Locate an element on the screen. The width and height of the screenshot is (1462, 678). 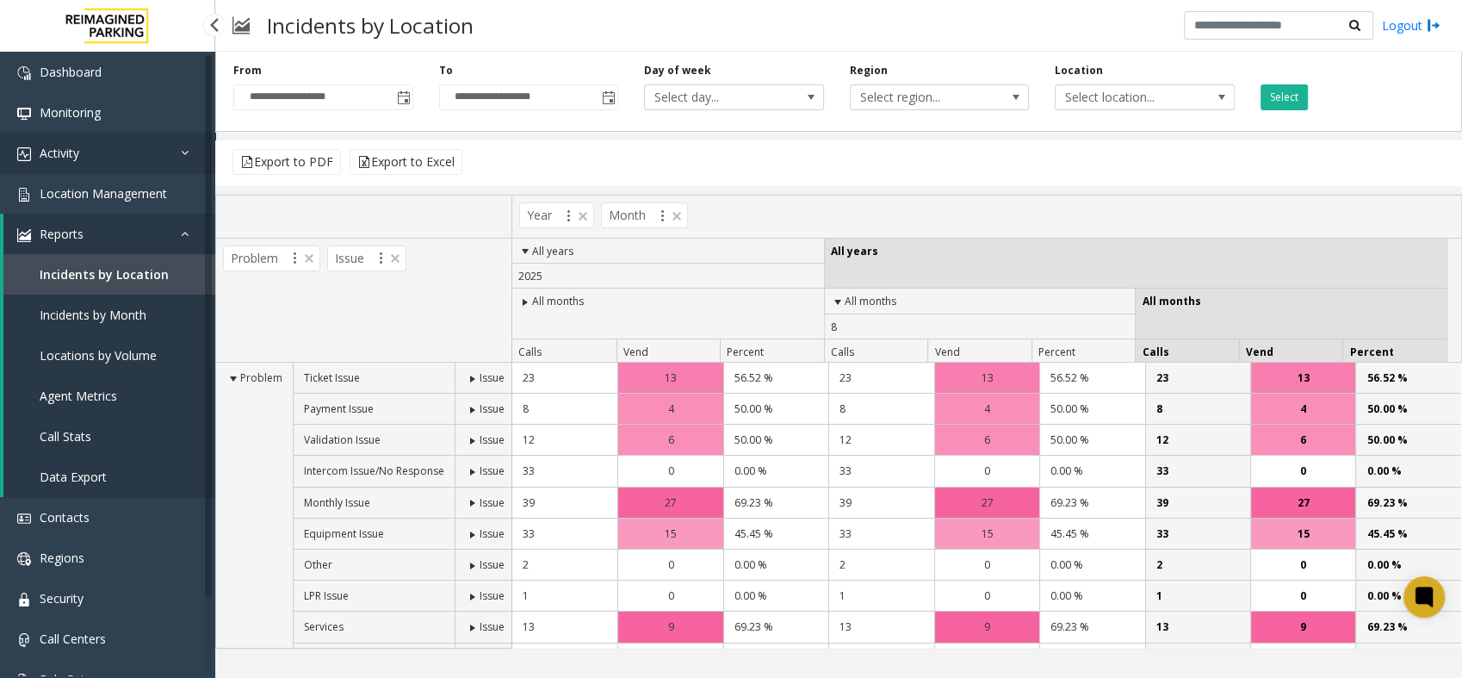
span: Year is located at coordinates (556, 215).